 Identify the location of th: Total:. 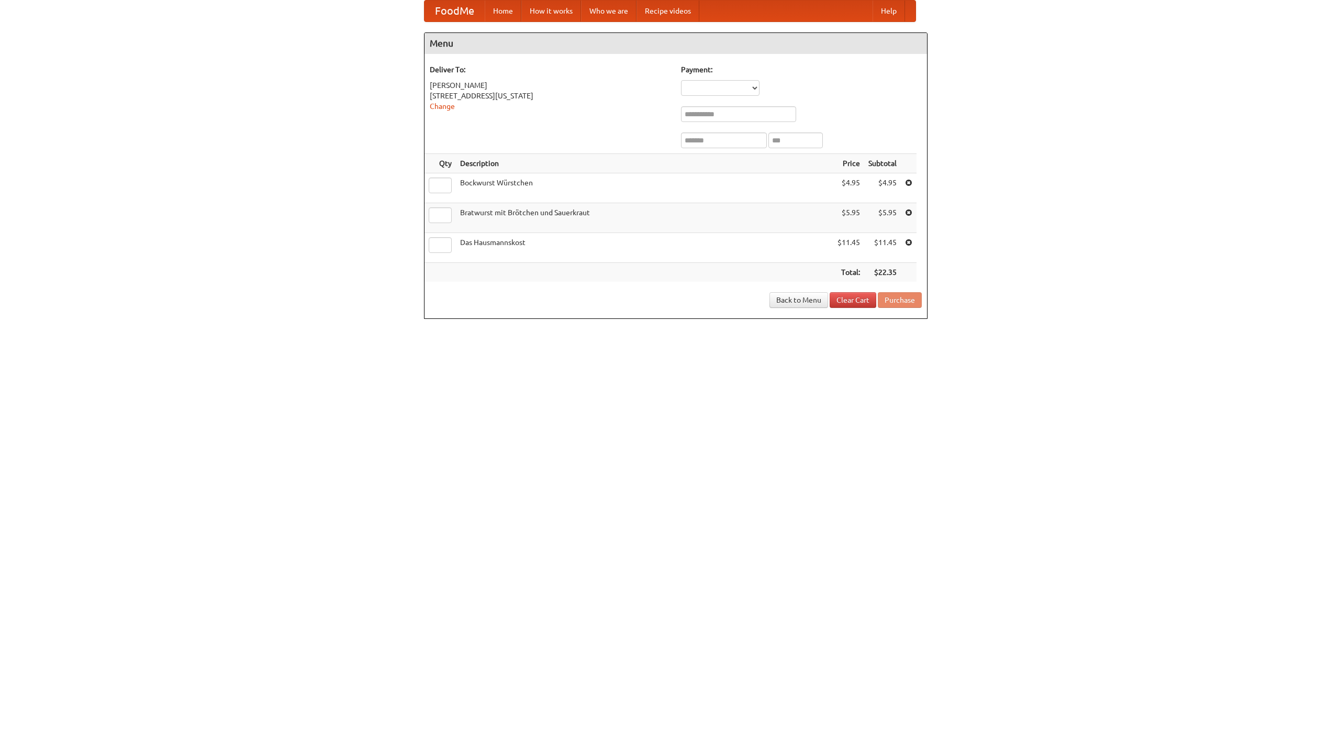
(848, 272).